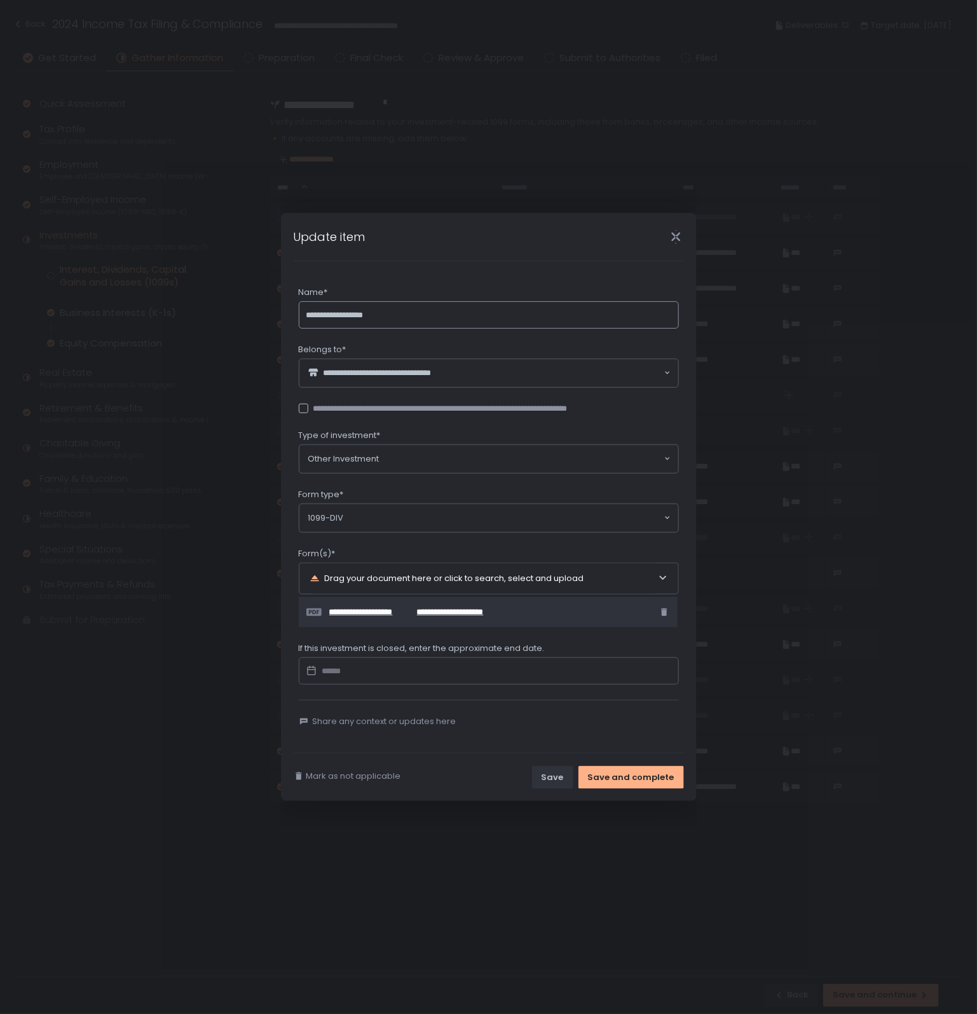  I want to click on button: Save, so click(552, 777).